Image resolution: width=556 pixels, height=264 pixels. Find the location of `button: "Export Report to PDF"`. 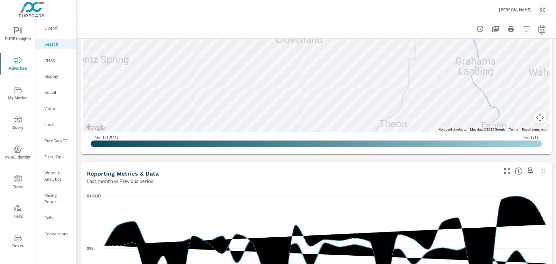

button: "Export Report to PDF" is located at coordinates (496, 29).